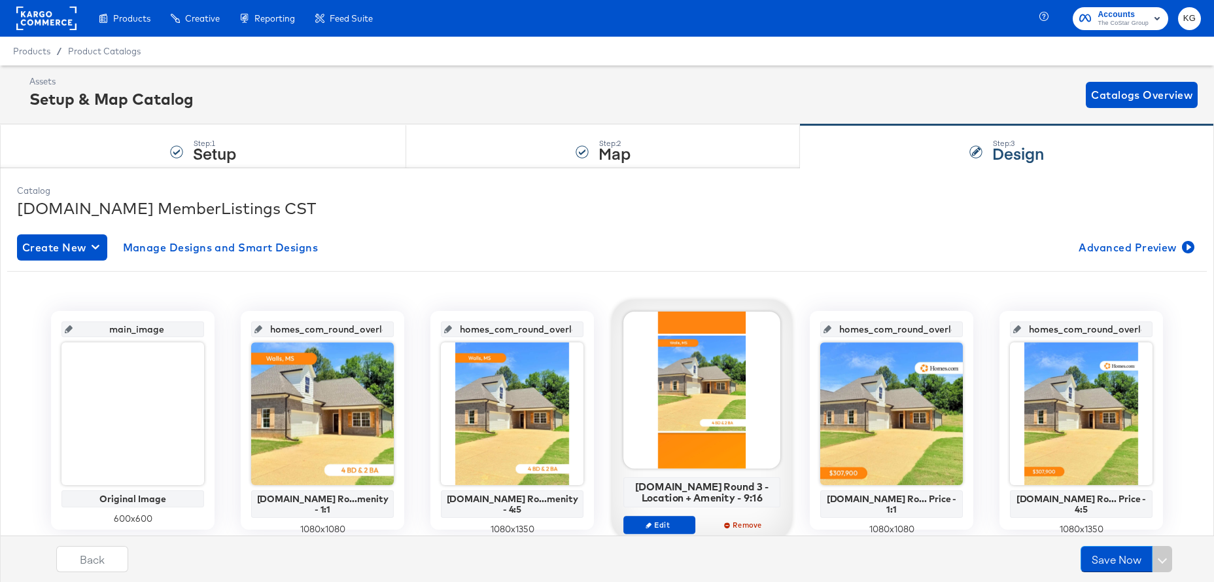  Describe the element at coordinates (351, 18) in the screenshot. I see `span: Feed Suite` at that location.